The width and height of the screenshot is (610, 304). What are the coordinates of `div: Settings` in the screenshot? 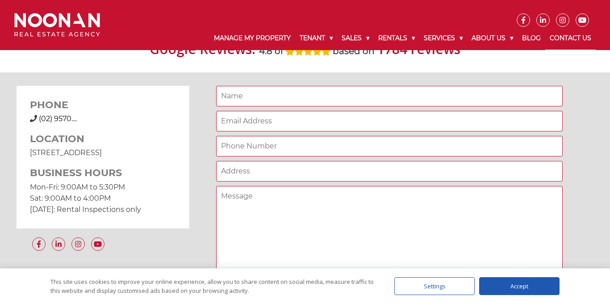 It's located at (434, 286).